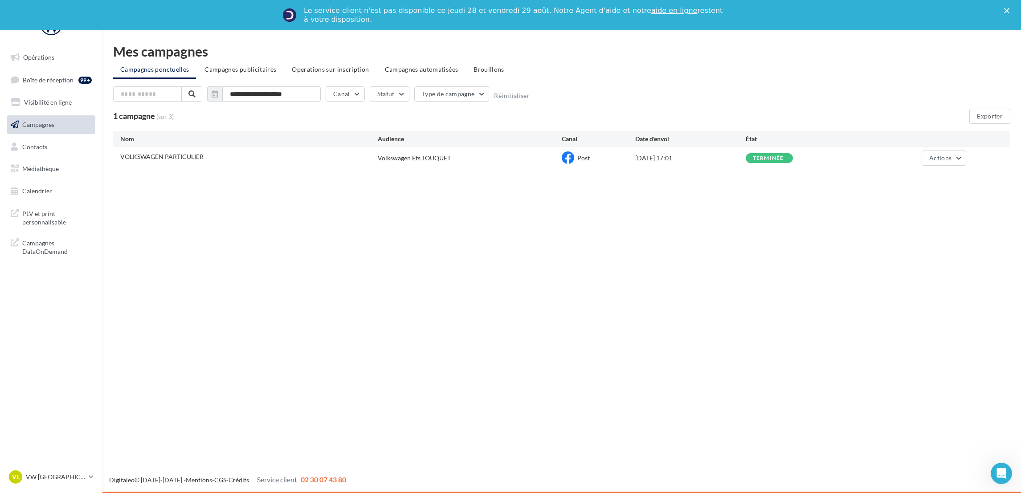 The width and height of the screenshot is (1021, 493). Describe the element at coordinates (51, 80) in the screenshot. I see `a: Boîte de réception99+` at that location.